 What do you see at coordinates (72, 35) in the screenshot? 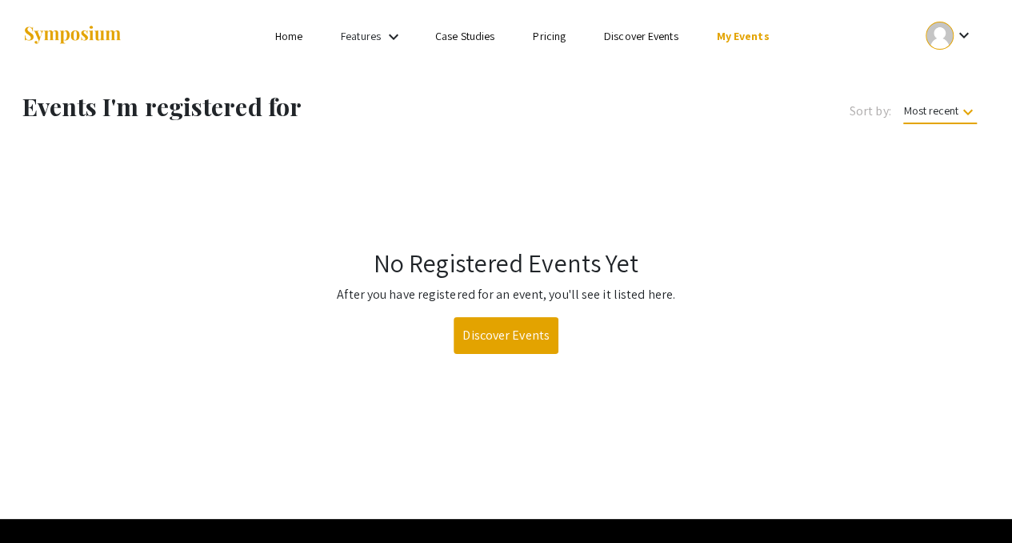
I see `img: Symposium by ForagerOne` at bounding box center [72, 35].